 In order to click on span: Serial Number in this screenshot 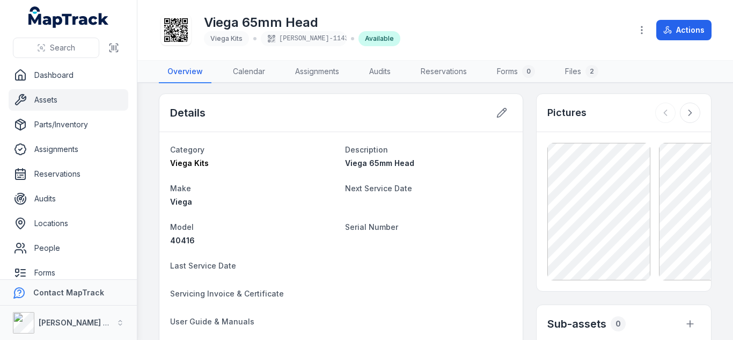, I will do `click(372, 227)`.